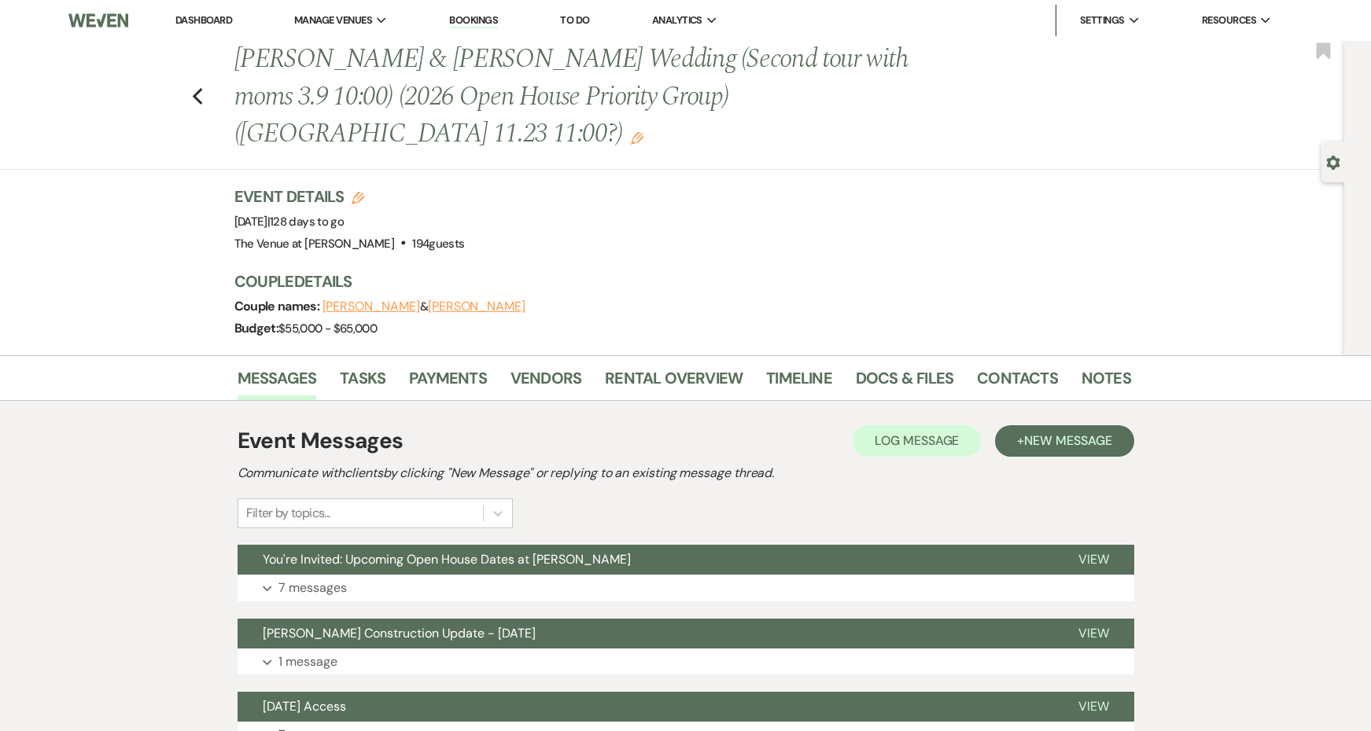 The width and height of the screenshot is (1371, 731). What do you see at coordinates (686, 588) in the screenshot?
I see `button: 7 messages` at bounding box center [686, 588].